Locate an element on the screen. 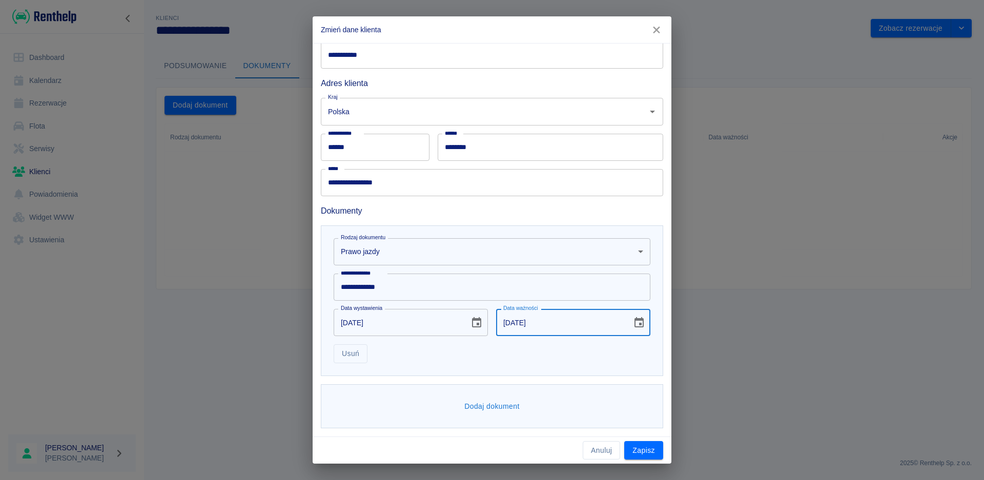 Image resolution: width=984 pixels, height=480 pixels. label: Data wystawienia is located at coordinates (361, 308).